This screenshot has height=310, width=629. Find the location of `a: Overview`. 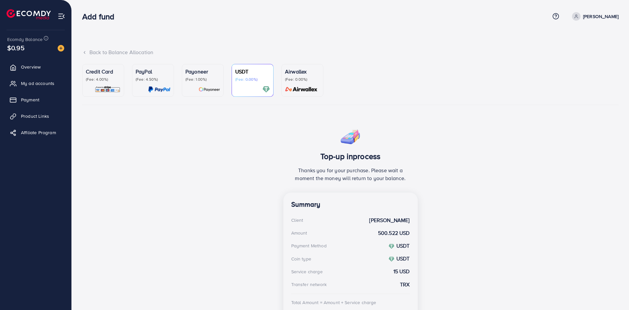

a: Overview is located at coordinates (36, 67).